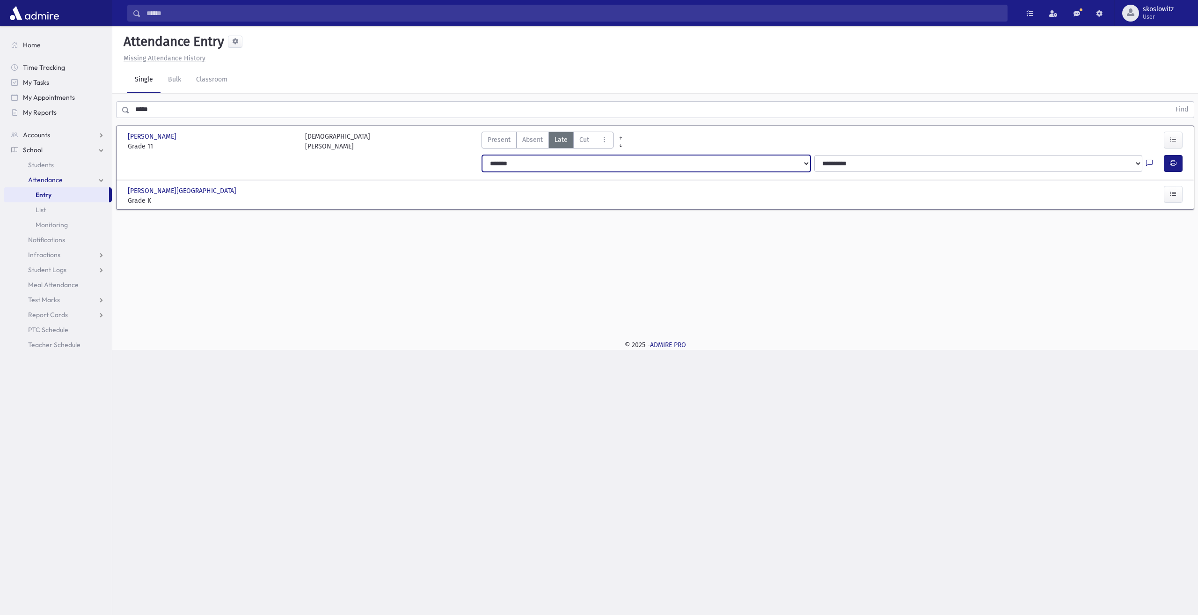 The height and width of the screenshot is (615, 1198). Describe the element at coordinates (1158, 9) in the screenshot. I see `span: skoslowitz` at that location.